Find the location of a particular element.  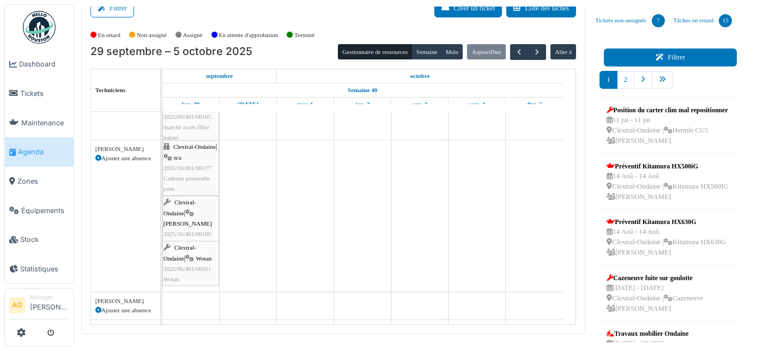

label: Assigné is located at coordinates (193, 35).